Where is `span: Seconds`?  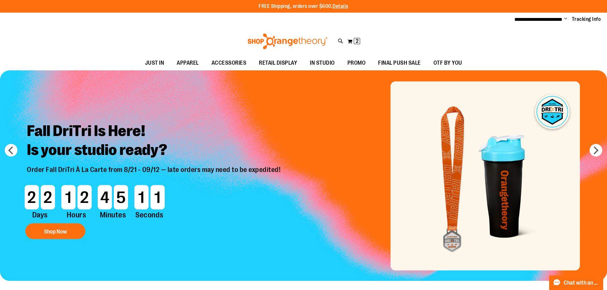
span: Seconds is located at coordinates (149, 215).